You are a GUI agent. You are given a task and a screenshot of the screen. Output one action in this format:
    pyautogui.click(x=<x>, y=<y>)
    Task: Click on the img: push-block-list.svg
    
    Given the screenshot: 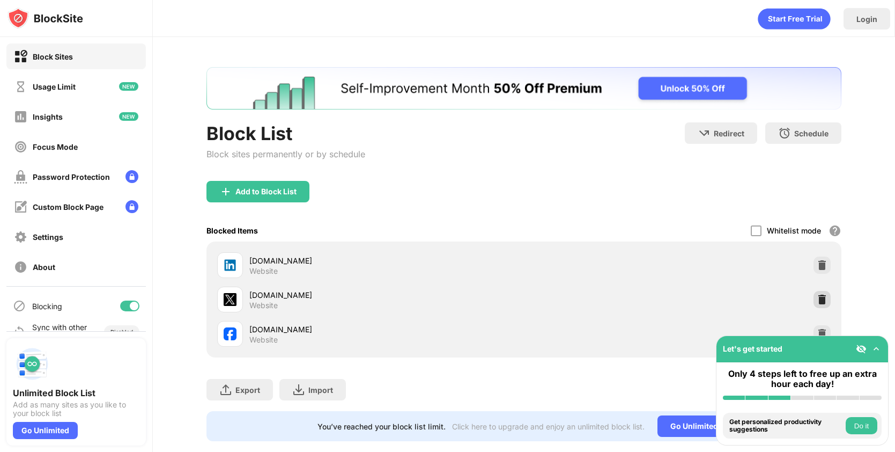 What is the action you would take?
    pyautogui.click(x=32, y=364)
    